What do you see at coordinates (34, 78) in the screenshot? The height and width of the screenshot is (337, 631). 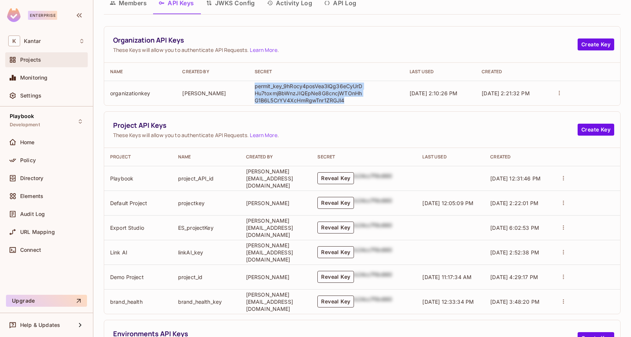 I see `span: Monitoring` at bounding box center [34, 78].